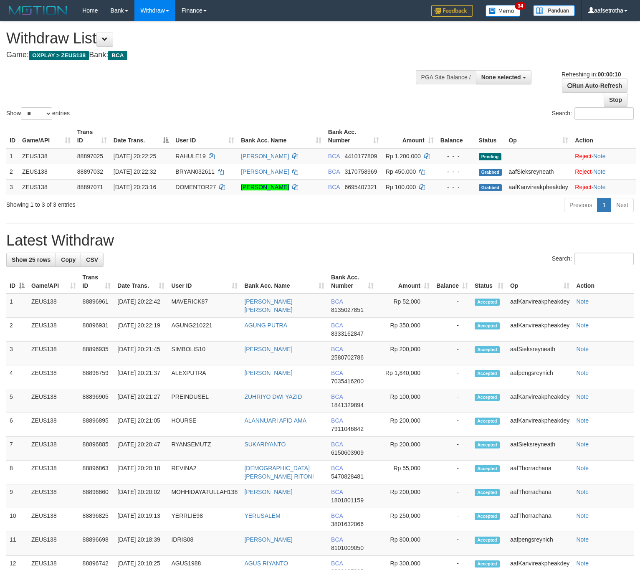  I want to click on a: CSV, so click(92, 260).